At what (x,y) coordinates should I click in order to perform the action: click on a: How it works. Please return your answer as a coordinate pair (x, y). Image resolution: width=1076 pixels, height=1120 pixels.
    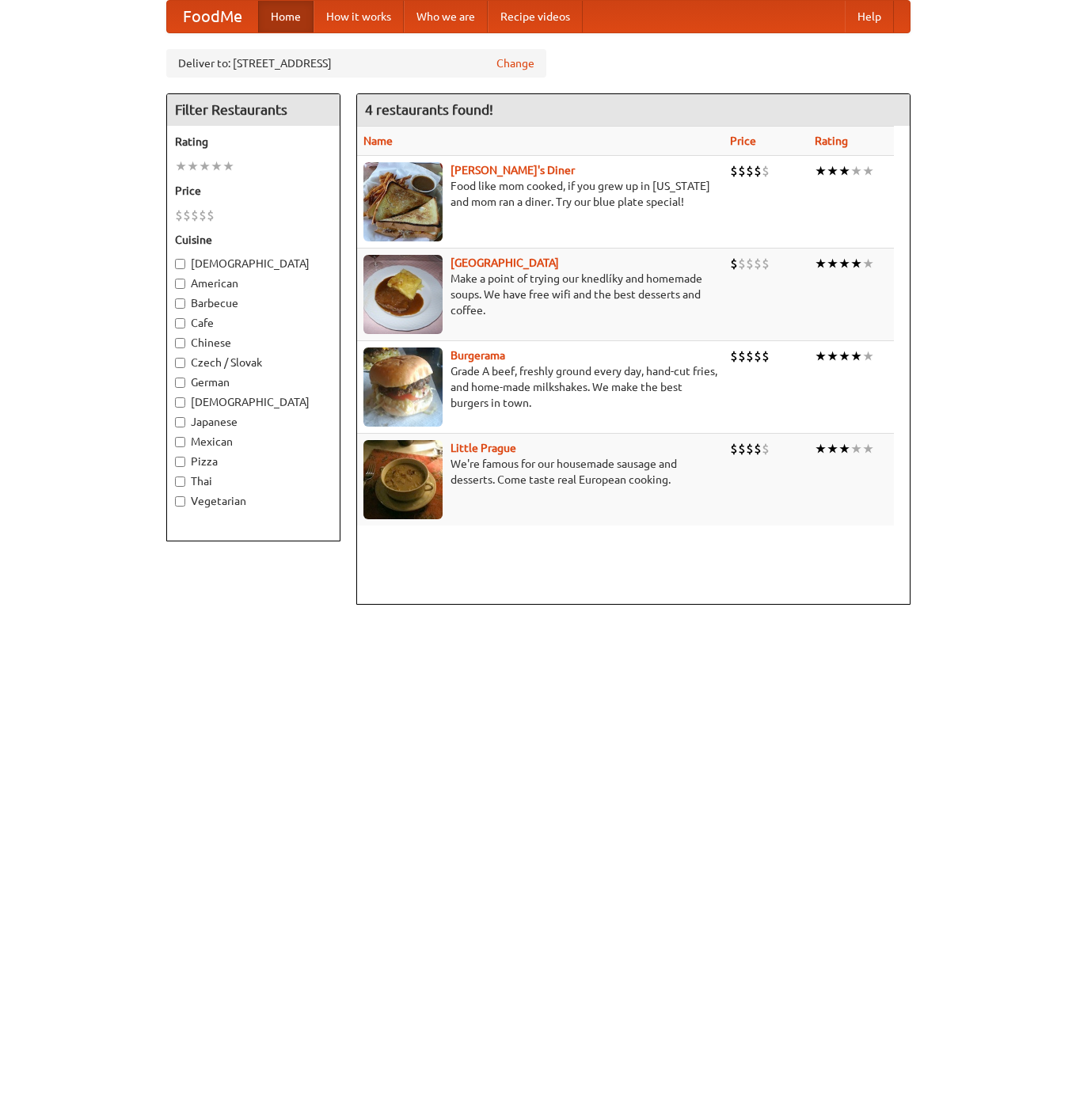
    Looking at the image, I should click on (358, 16).